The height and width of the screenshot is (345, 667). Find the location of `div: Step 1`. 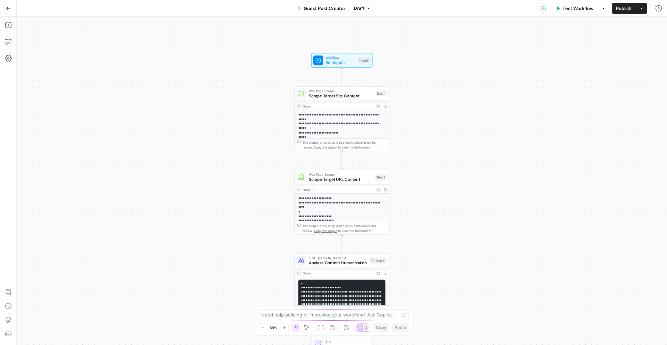

div: Step 1 is located at coordinates (381, 94).